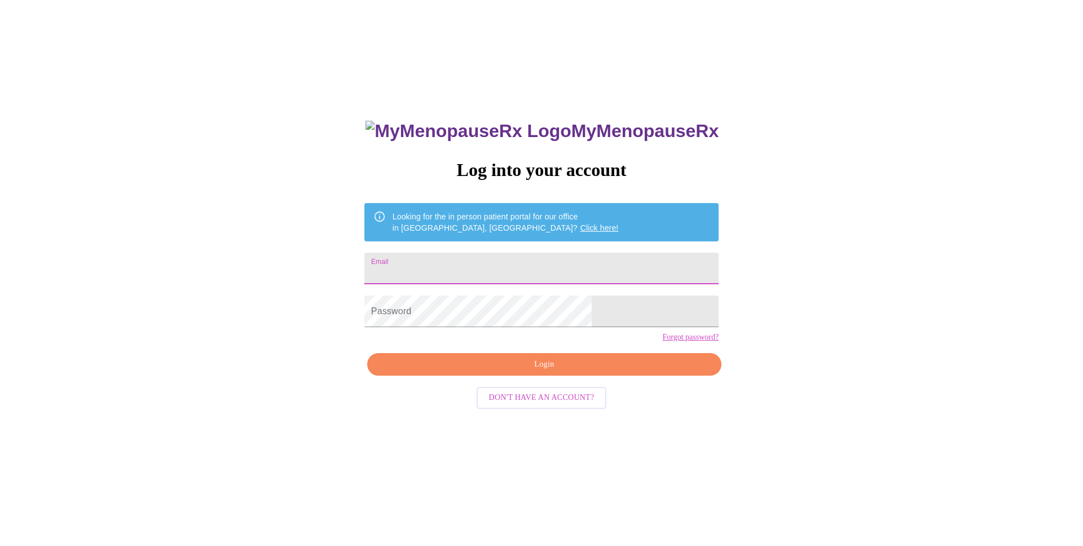 This screenshot has width=1083, height=546. I want to click on a: Don't have an account?, so click(542, 397).